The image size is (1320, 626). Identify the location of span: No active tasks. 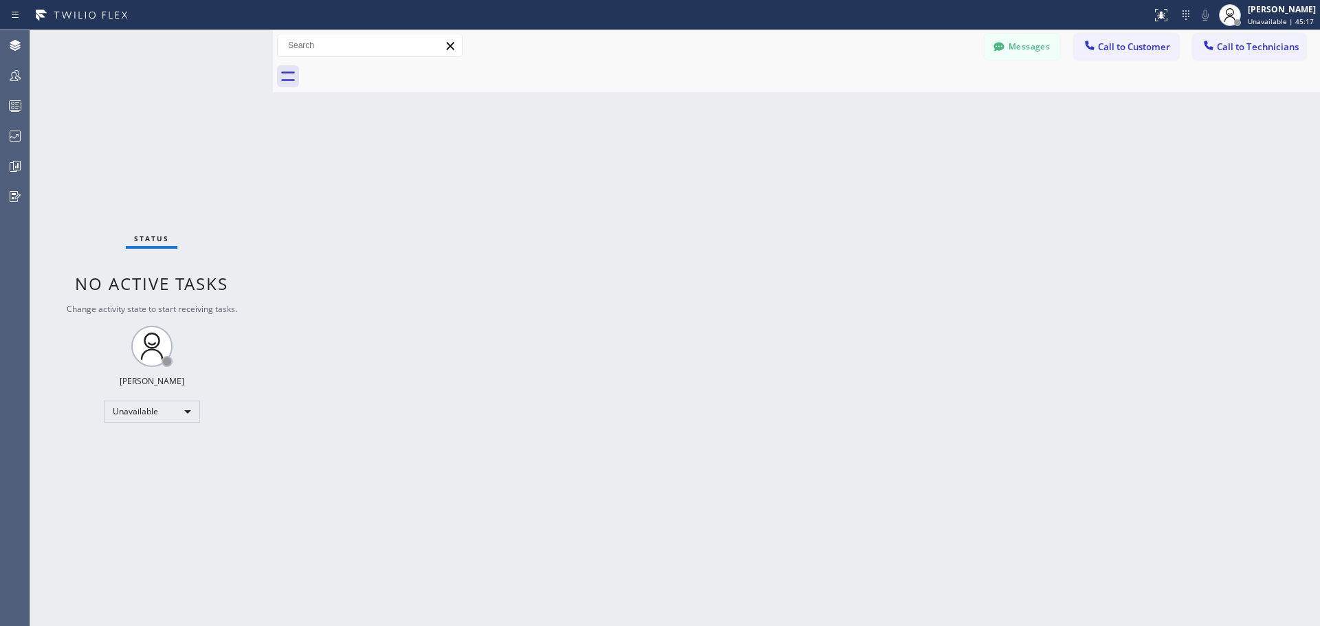
(151, 283).